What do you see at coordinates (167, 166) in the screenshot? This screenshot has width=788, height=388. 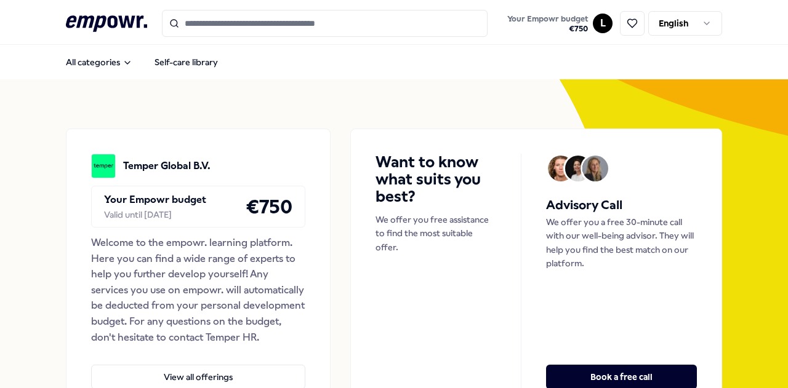 I see `p: Temper Global B.V.` at bounding box center [167, 166].